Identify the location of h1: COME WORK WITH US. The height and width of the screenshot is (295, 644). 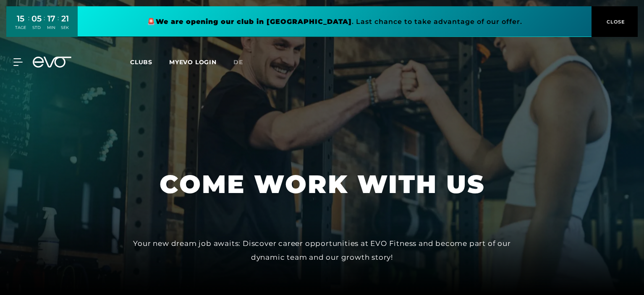
(322, 184).